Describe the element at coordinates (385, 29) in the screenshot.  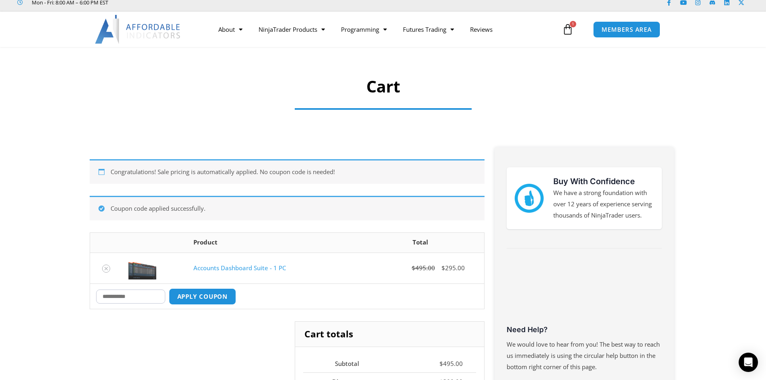
I see `nav: Menu` at that location.